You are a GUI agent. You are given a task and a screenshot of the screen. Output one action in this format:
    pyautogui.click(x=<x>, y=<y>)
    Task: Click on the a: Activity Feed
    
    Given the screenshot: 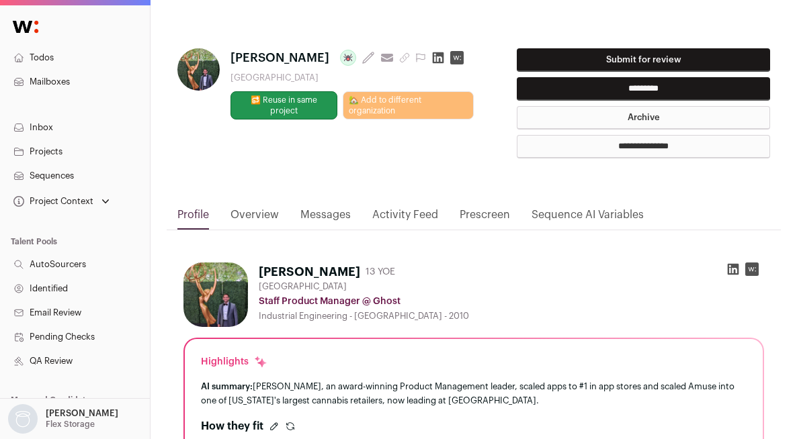 What is the action you would take?
    pyautogui.click(x=405, y=218)
    